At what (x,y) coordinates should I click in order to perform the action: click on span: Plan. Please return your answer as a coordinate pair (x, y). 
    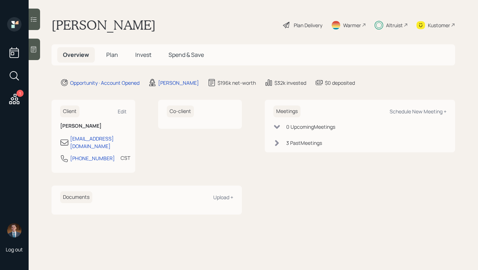
    Looking at the image, I should click on (112, 55).